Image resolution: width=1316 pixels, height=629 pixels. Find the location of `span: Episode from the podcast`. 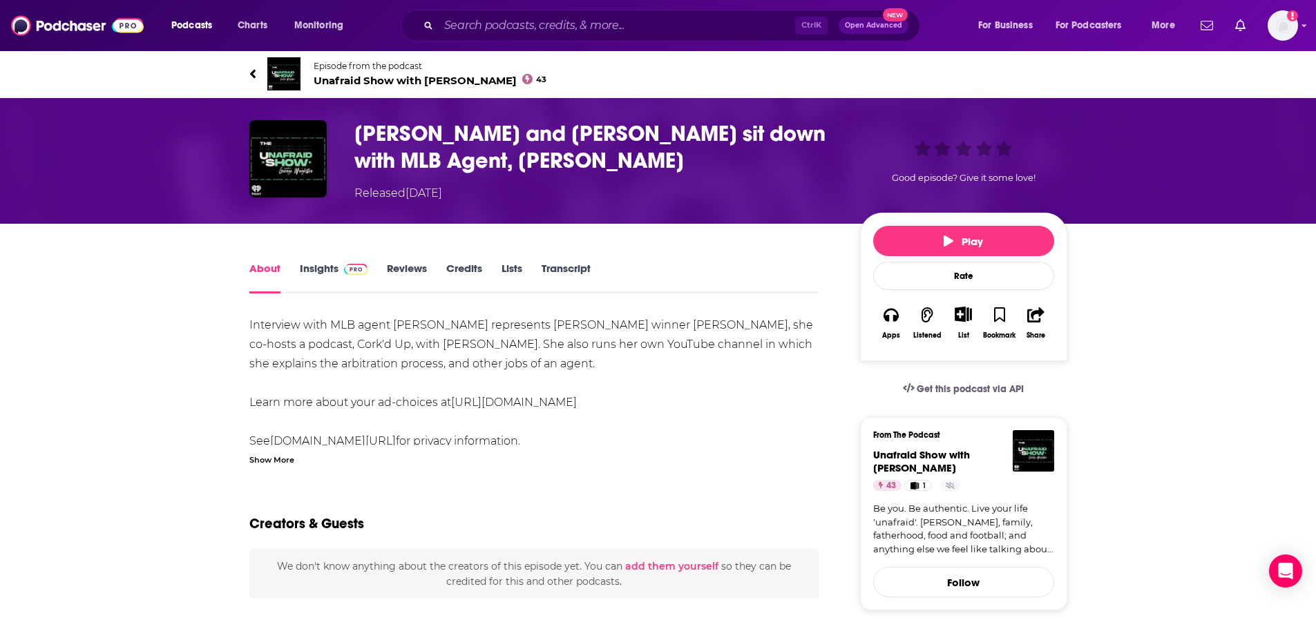

span: Episode from the podcast is located at coordinates (430, 66).